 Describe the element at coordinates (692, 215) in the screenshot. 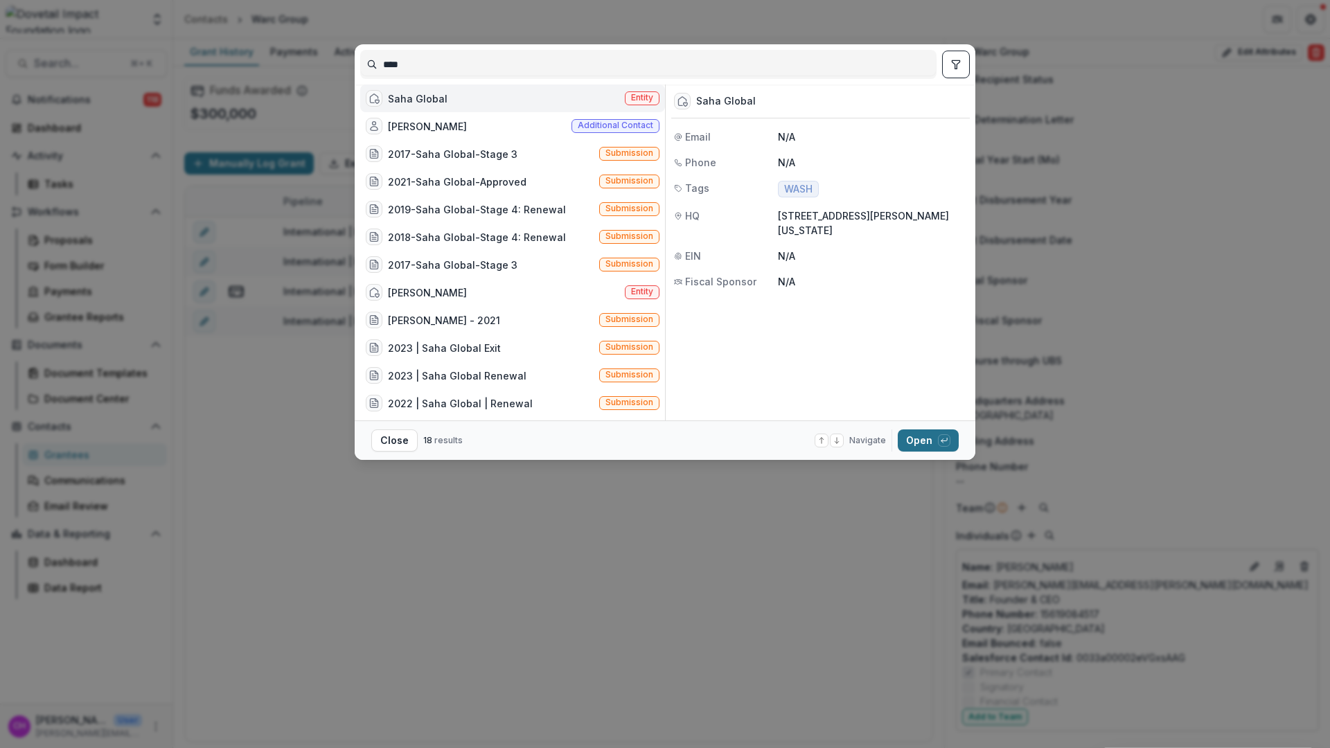

I see `span: HQ` at that location.